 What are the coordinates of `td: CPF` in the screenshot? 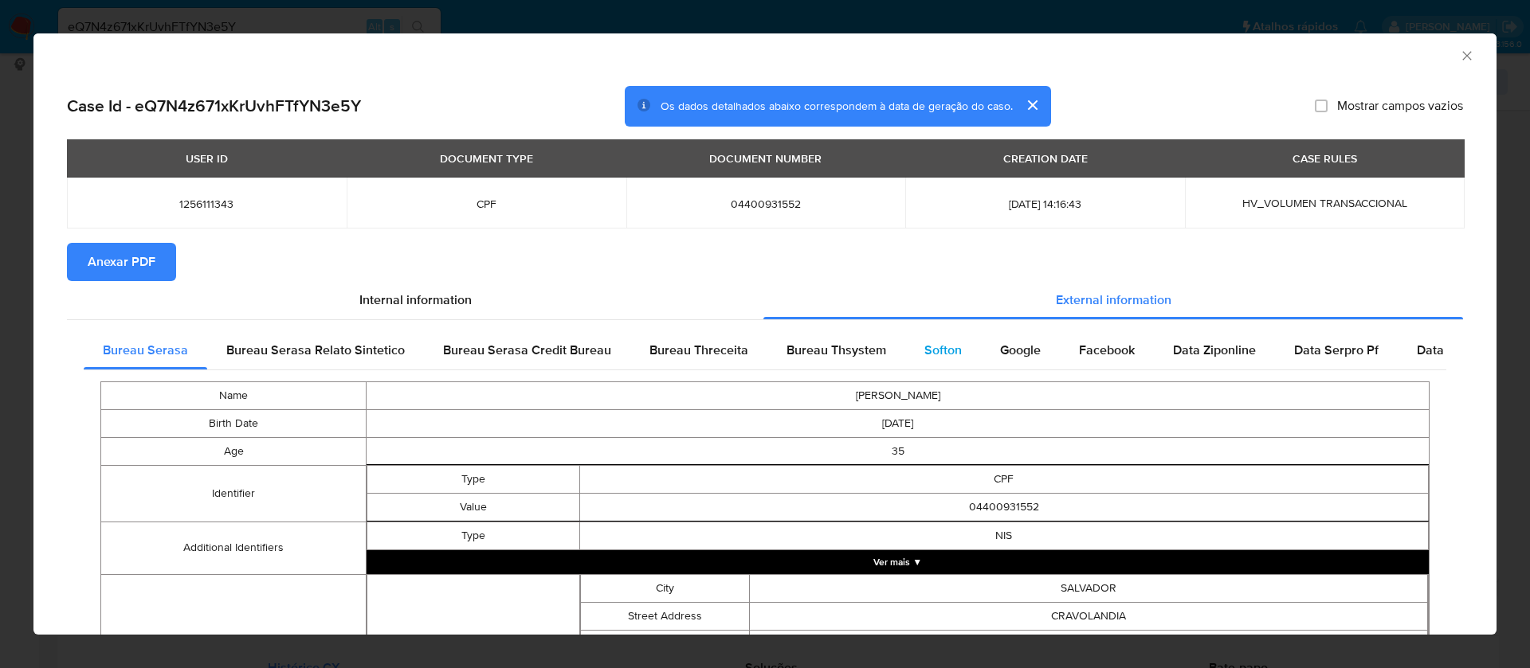 It's located at (1003, 479).